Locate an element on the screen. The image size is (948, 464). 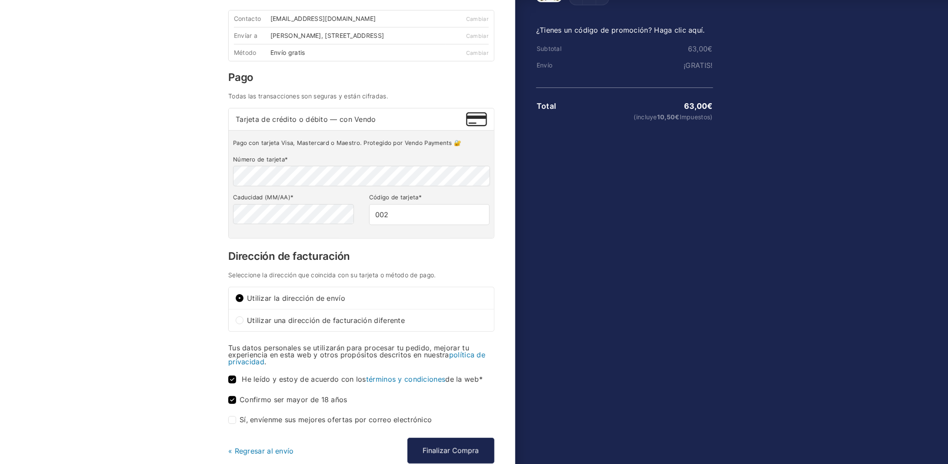
p: Pago con tarjeta Visa, Mastercard o Maestro. Protegido por Vendo Payments 🔐 is located at coordinates (361, 143).